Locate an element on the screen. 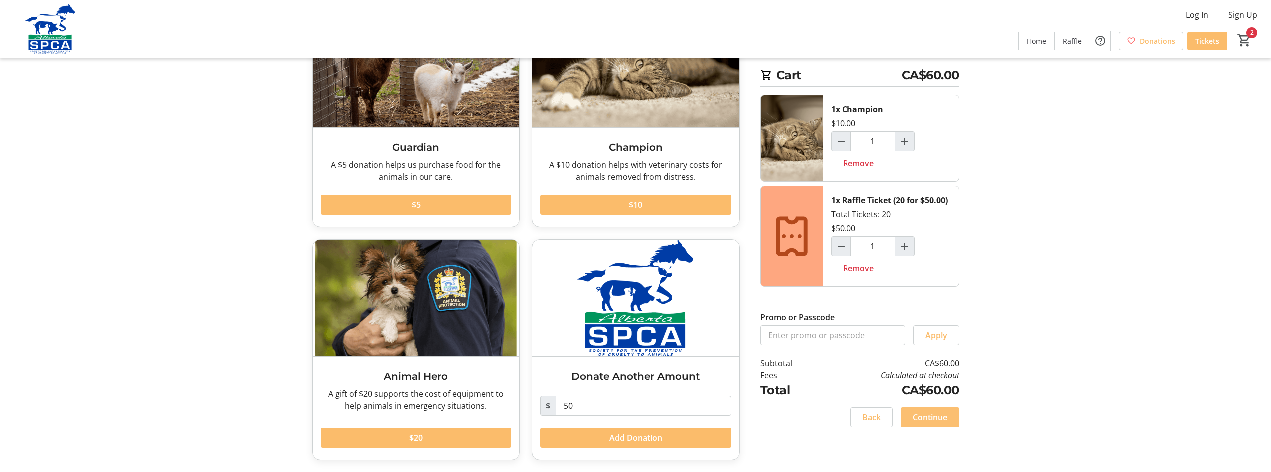 This screenshot has width=1271, height=472. div: A $5 donation helps us purchase food for the animals in our care. is located at coordinates (416, 171).